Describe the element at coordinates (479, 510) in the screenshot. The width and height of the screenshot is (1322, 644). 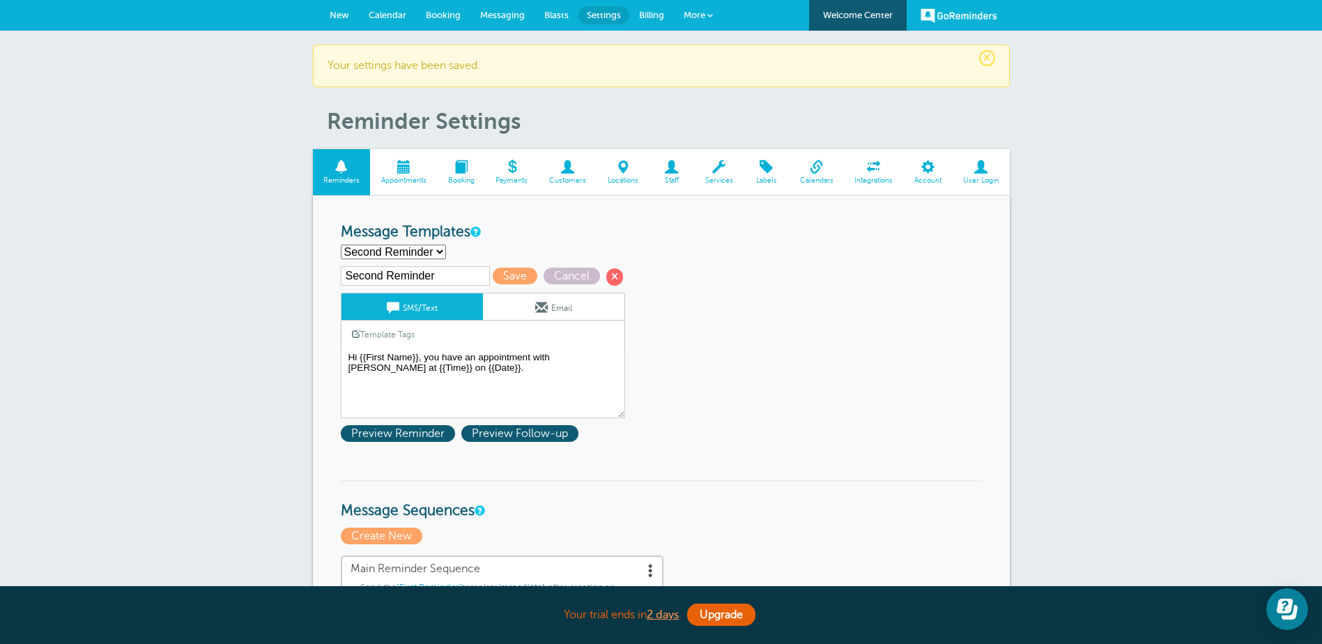
I see `a: Message Sequences allow you to setup multiple reminder schedules that can use different Message T...` at that location.